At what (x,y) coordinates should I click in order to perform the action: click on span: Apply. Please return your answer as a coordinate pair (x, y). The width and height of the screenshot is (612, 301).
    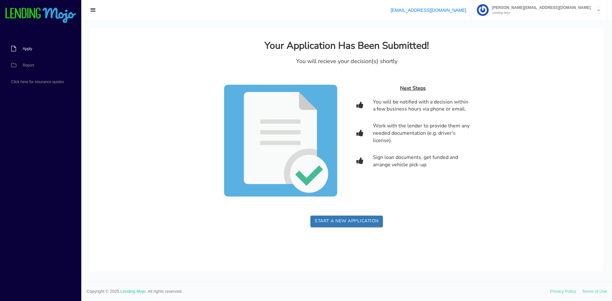
    Looking at the image, I should click on (27, 49).